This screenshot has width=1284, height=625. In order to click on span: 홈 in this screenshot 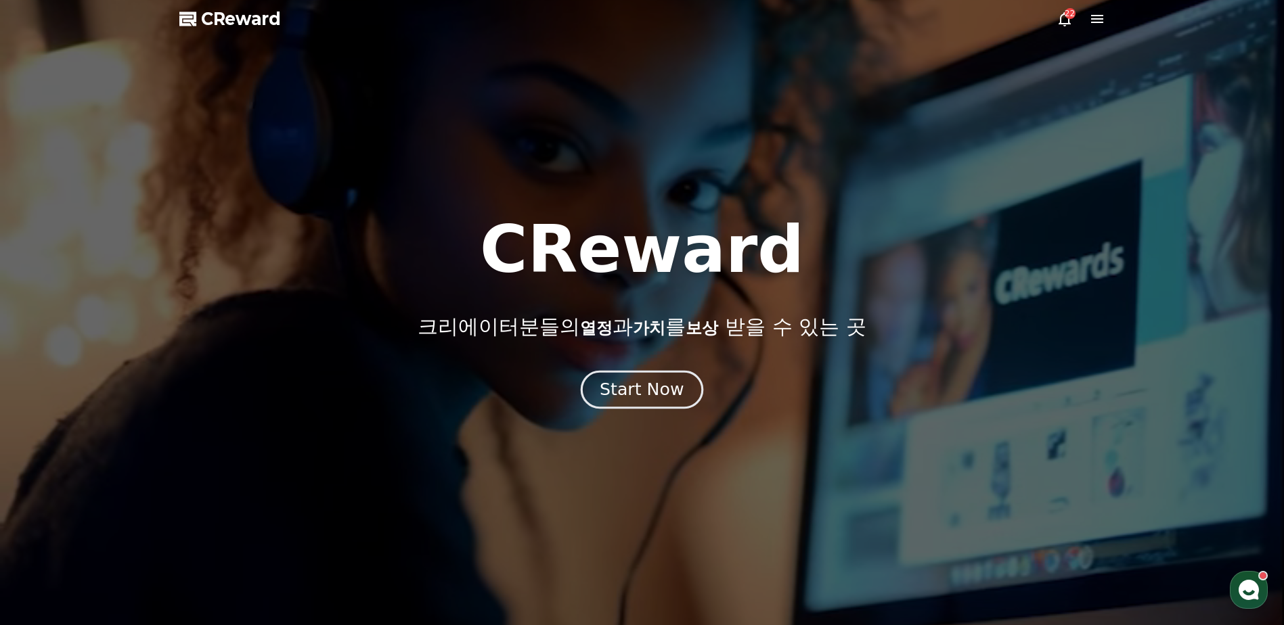, I will do `click(47, 455)`.